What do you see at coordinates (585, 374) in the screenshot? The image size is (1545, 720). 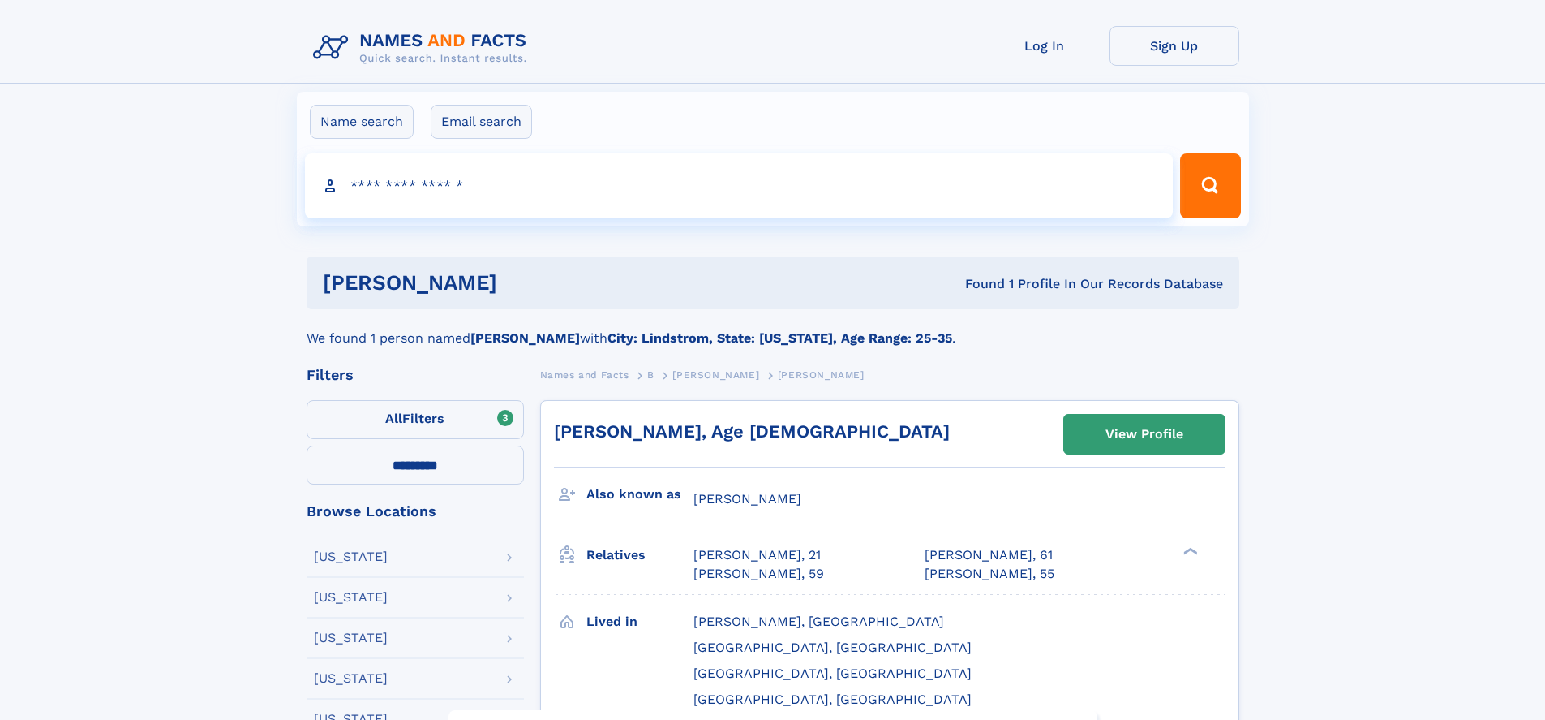 I see `a: Names and Facts` at bounding box center [585, 374].